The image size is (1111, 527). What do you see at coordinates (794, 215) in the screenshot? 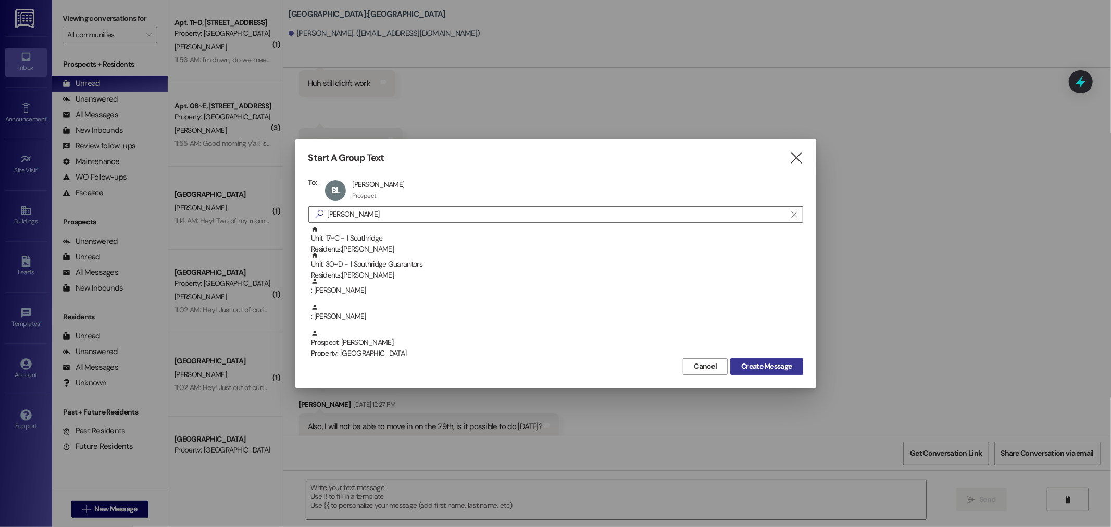
I see `button: Clear text` at bounding box center [794, 215].